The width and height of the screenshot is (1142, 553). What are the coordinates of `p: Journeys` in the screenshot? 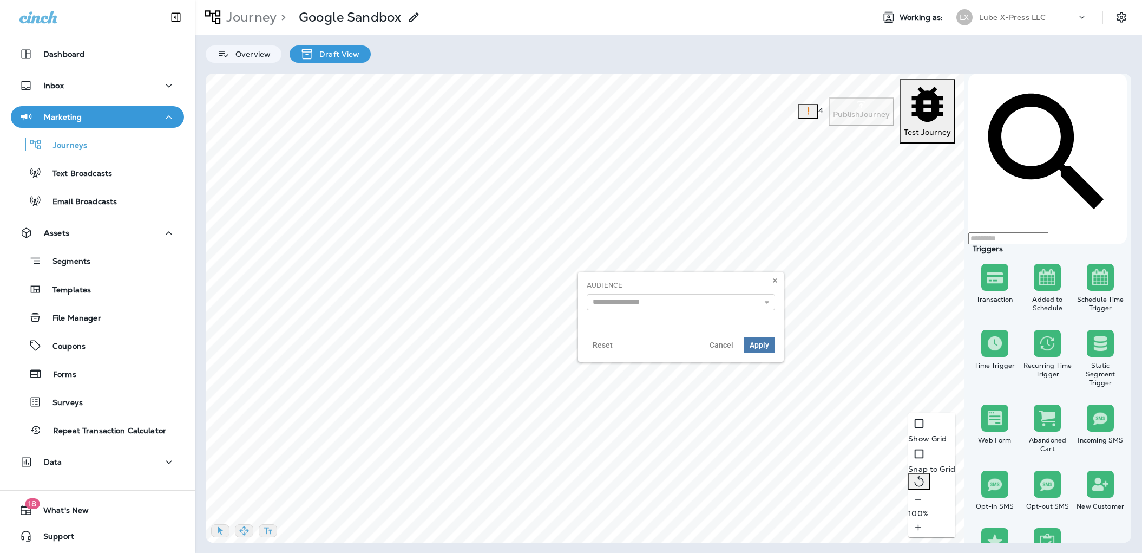 It's located at (64, 146).